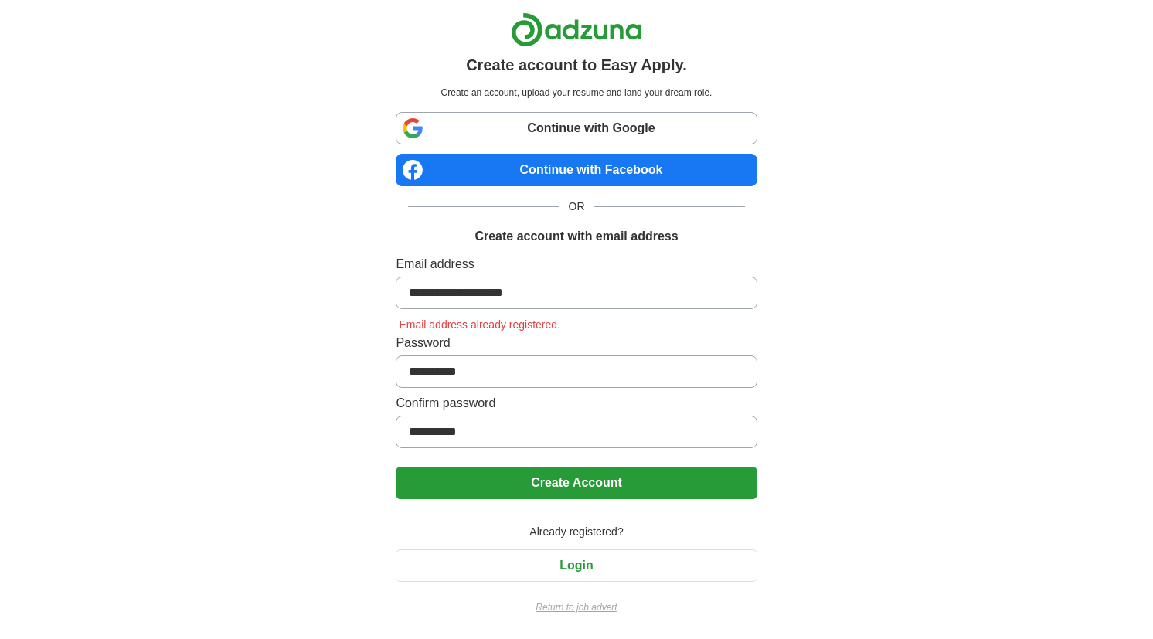 Image resolution: width=1153 pixels, height=639 pixels. I want to click on button: Create Account, so click(576, 483).